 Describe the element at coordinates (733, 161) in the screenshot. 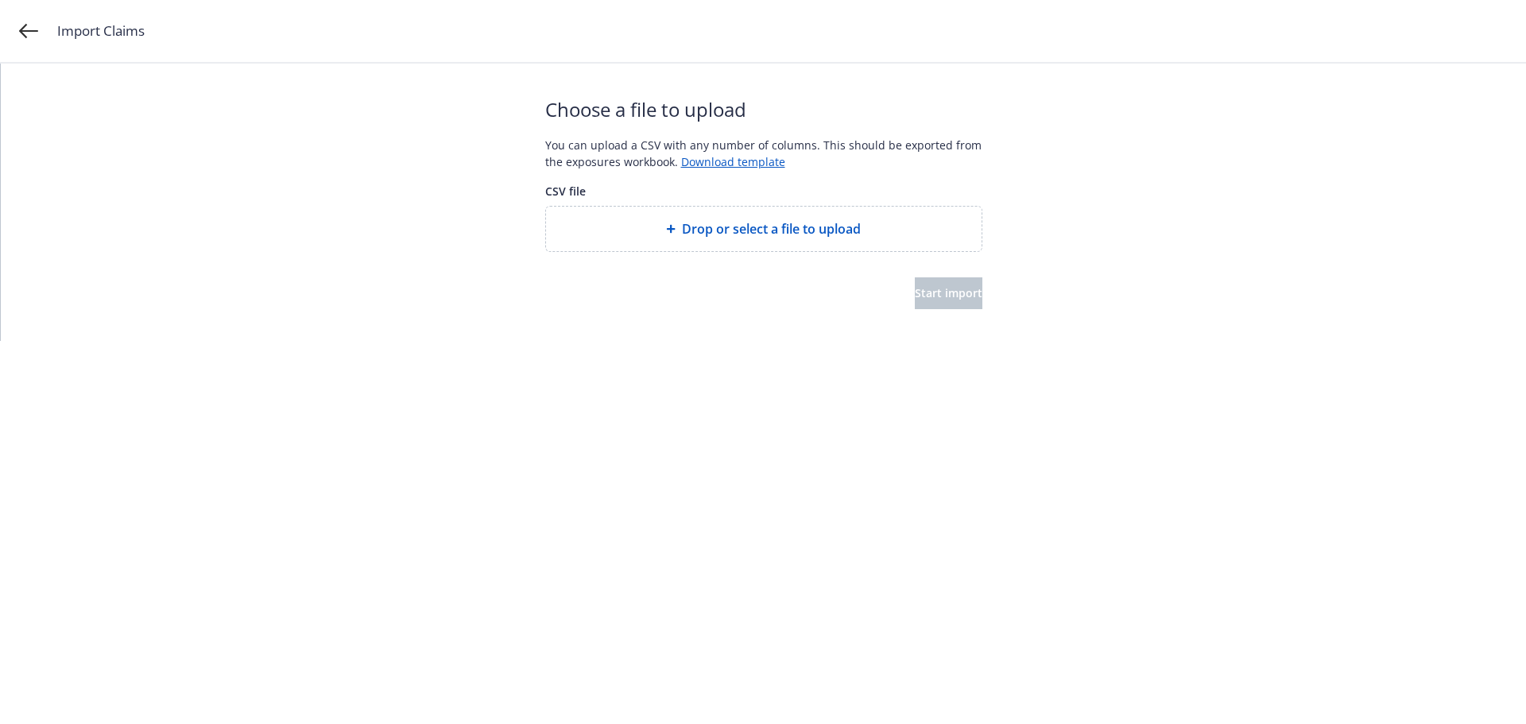

I see `a: Download template` at that location.